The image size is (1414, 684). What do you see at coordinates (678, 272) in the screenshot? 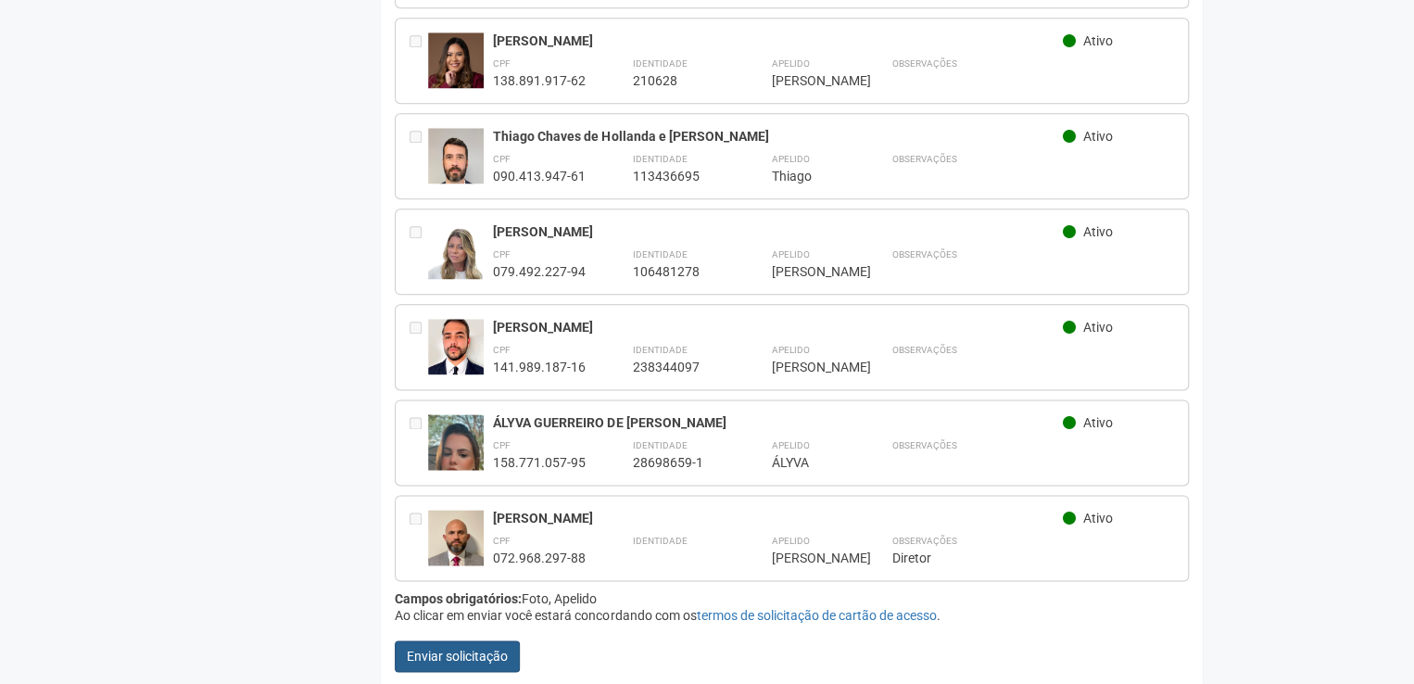
I see `div: 106481278` at bounding box center [678, 272].